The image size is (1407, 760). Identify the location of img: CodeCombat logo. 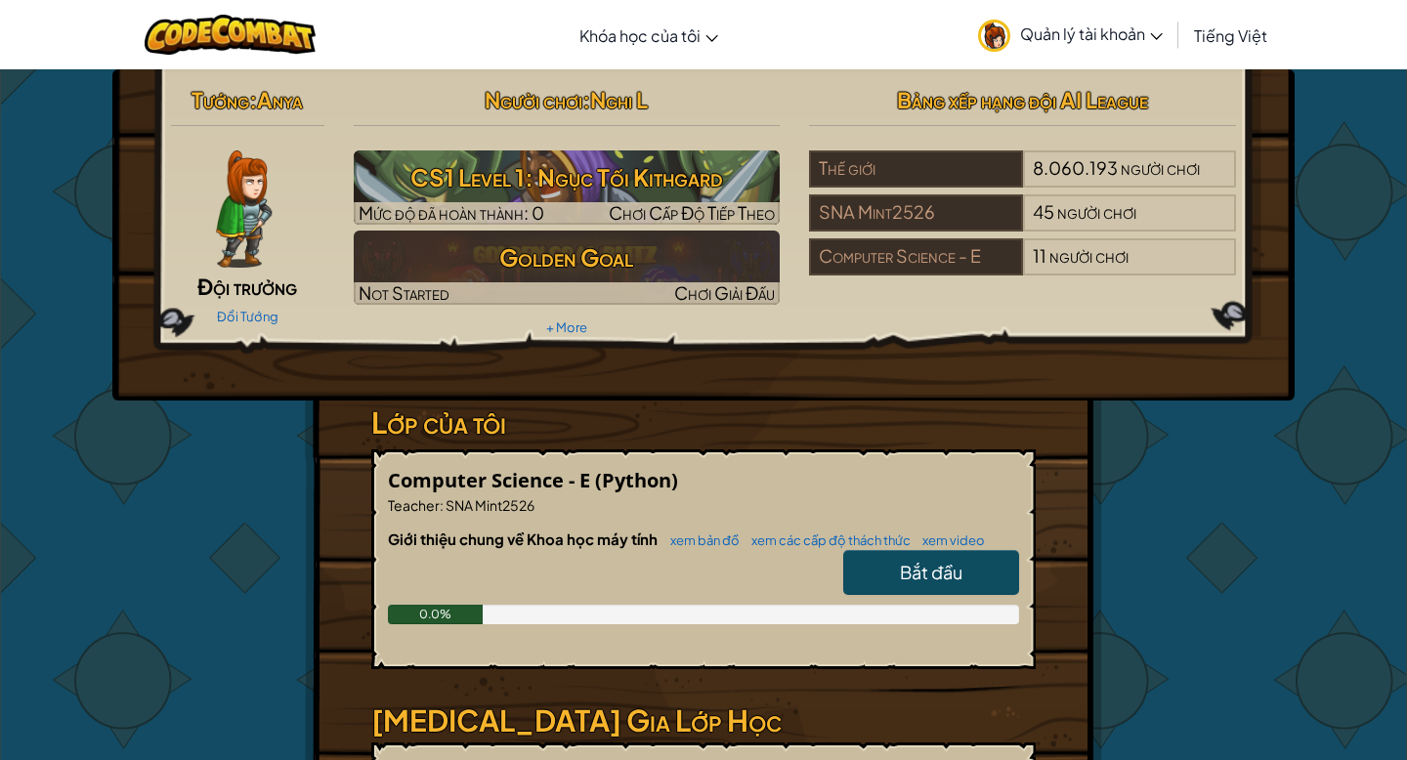
(230, 34).